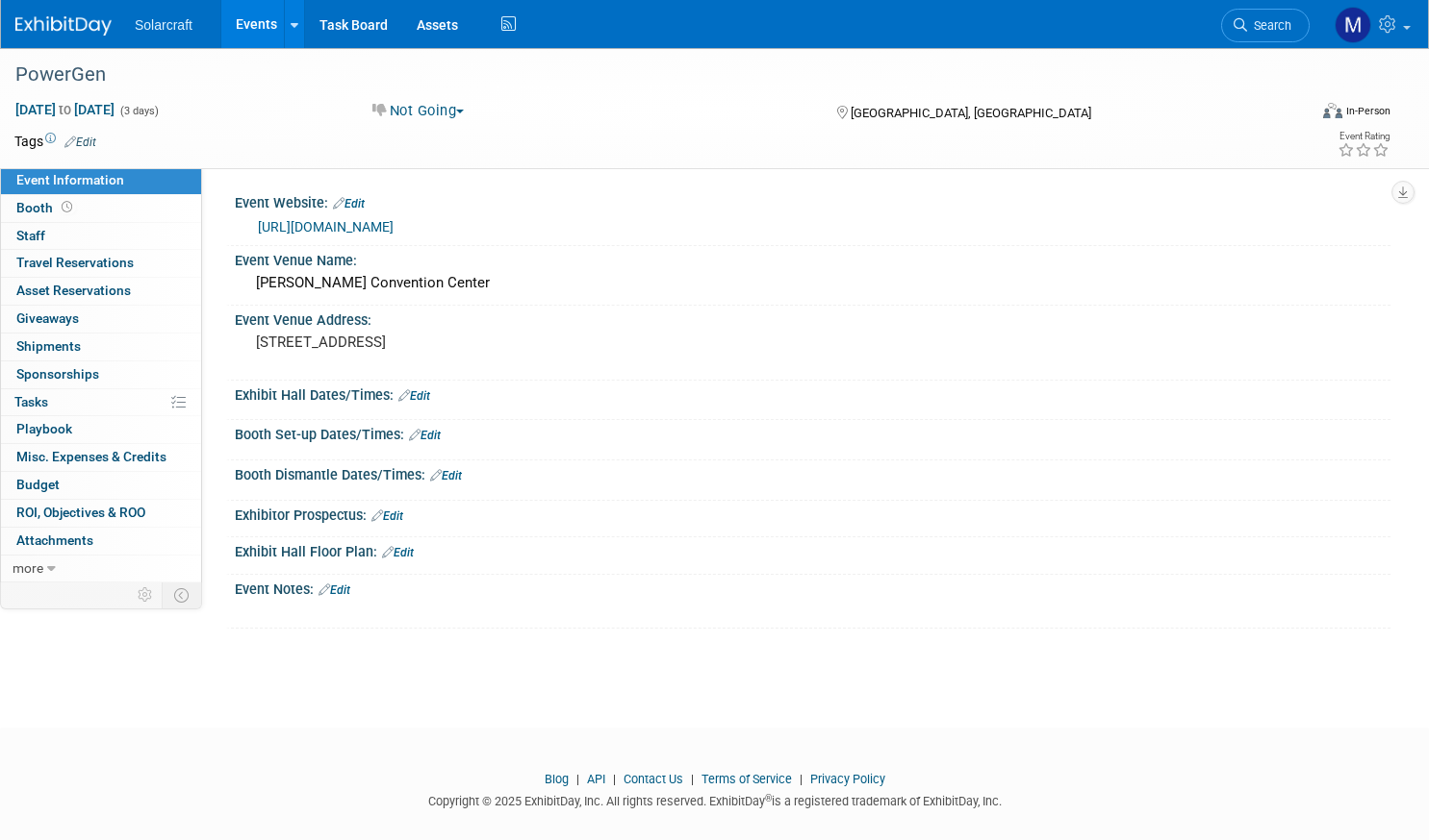  What do you see at coordinates (58, 374) in the screenshot?
I see `span: Sponsorships` at bounding box center [58, 374].